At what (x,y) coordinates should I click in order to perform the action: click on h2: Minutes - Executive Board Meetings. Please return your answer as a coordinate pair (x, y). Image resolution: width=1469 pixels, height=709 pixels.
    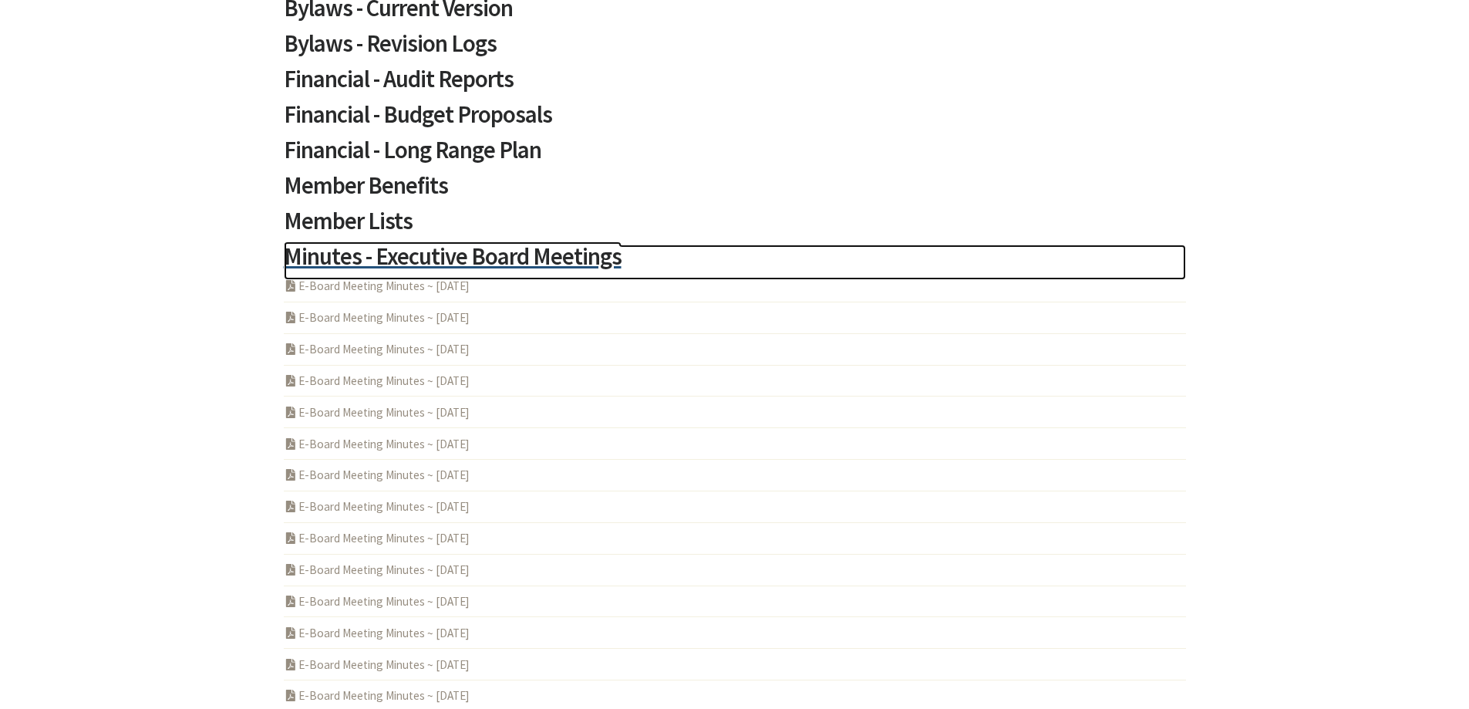
    Looking at the image, I should click on (735, 262).